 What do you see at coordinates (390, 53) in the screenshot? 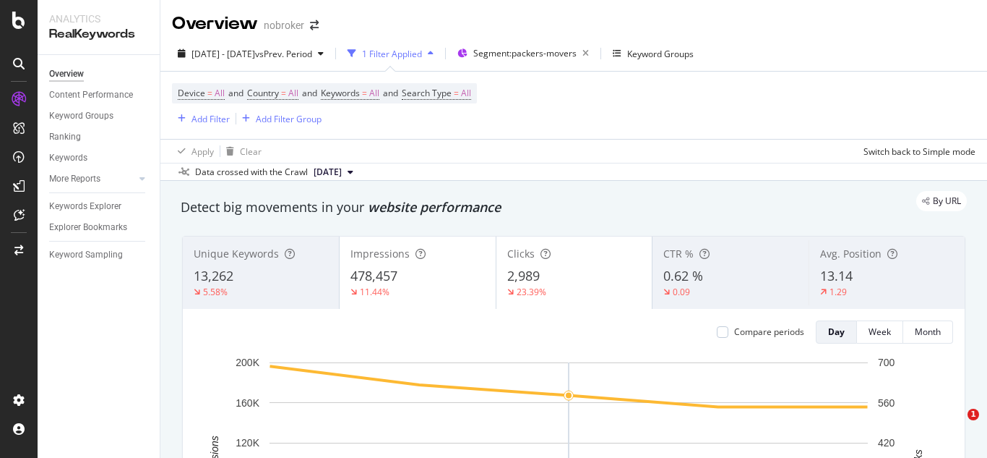
I see `button: 1 Filter Applied` at bounding box center [390, 53].